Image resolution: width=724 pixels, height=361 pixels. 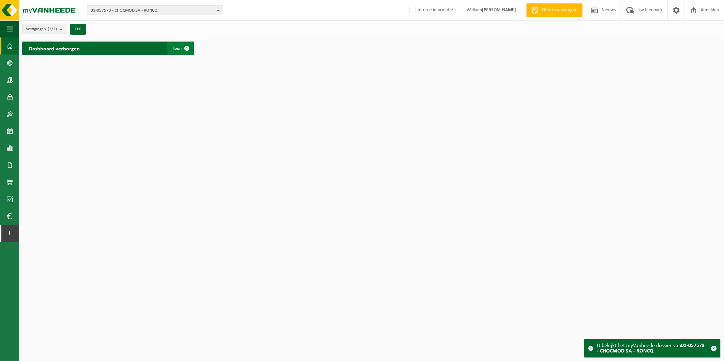 I want to click on div: U bekijkt het myVanheede dossier van, so click(x=652, y=349).